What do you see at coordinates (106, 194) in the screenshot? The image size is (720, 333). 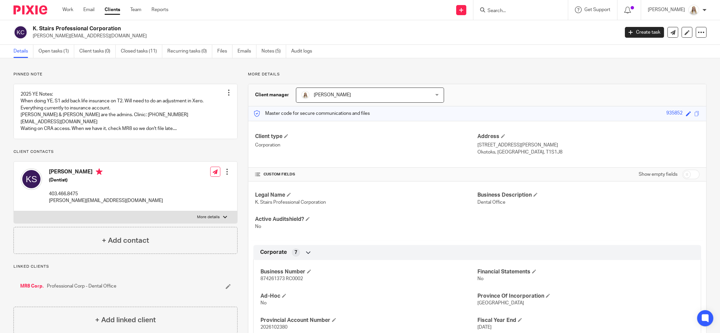 I see `p: 403.466.8475` at bounding box center [106, 194].